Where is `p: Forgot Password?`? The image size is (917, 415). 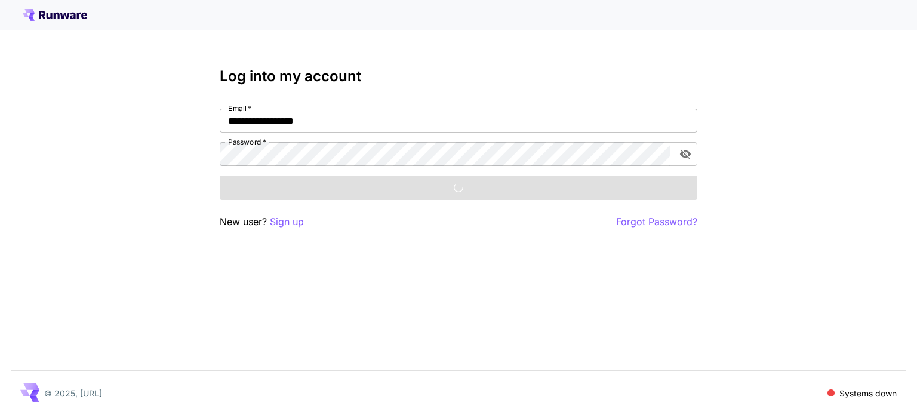 p: Forgot Password? is located at coordinates (657, 221).